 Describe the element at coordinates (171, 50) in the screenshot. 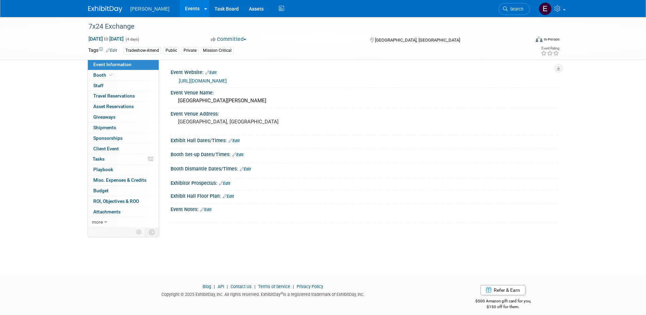

I see `div: Public` at that location.